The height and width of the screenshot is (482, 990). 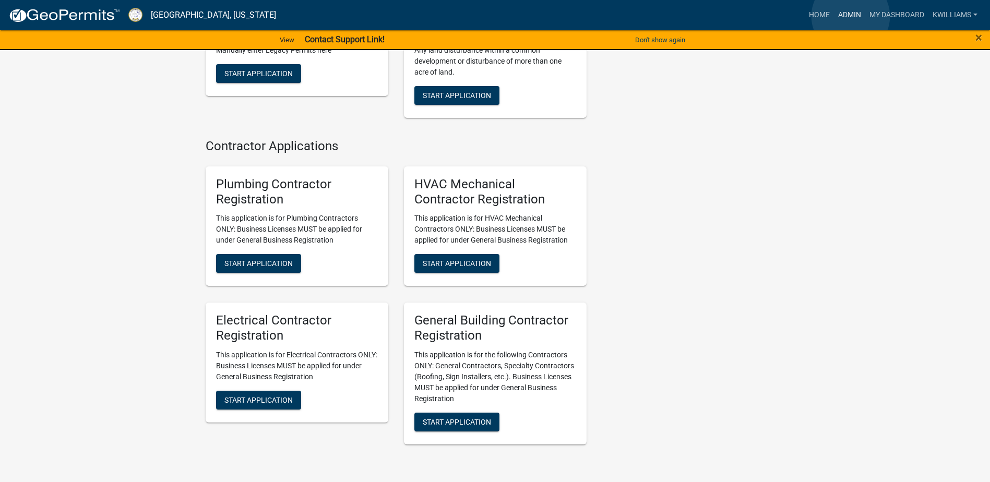 I want to click on p: This application is for HVAC Mechanical Contractors ONLY: Business Licenses MUST be applied for u..., so click(x=495, y=229).